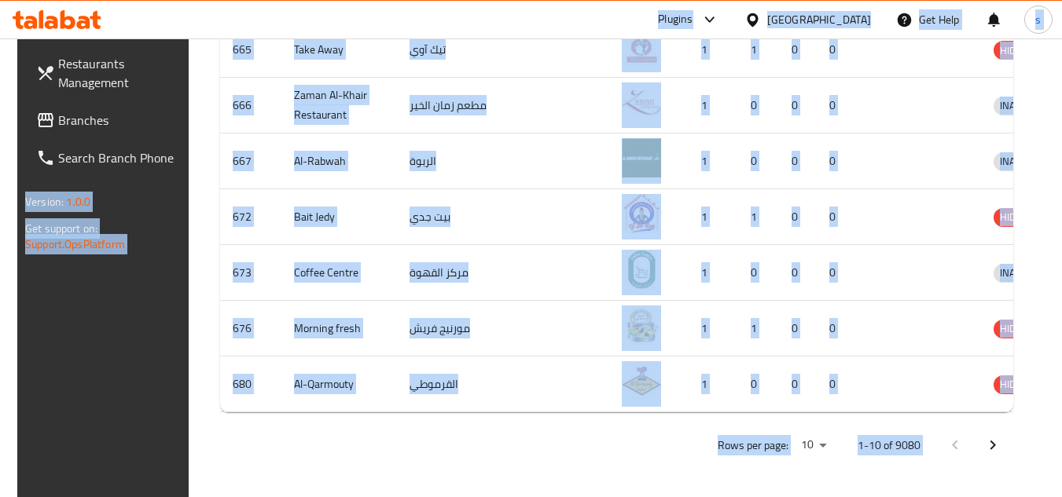 The height and width of the screenshot is (497, 1062). What do you see at coordinates (1037, 20) in the screenshot?
I see `span: s` at bounding box center [1037, 20].